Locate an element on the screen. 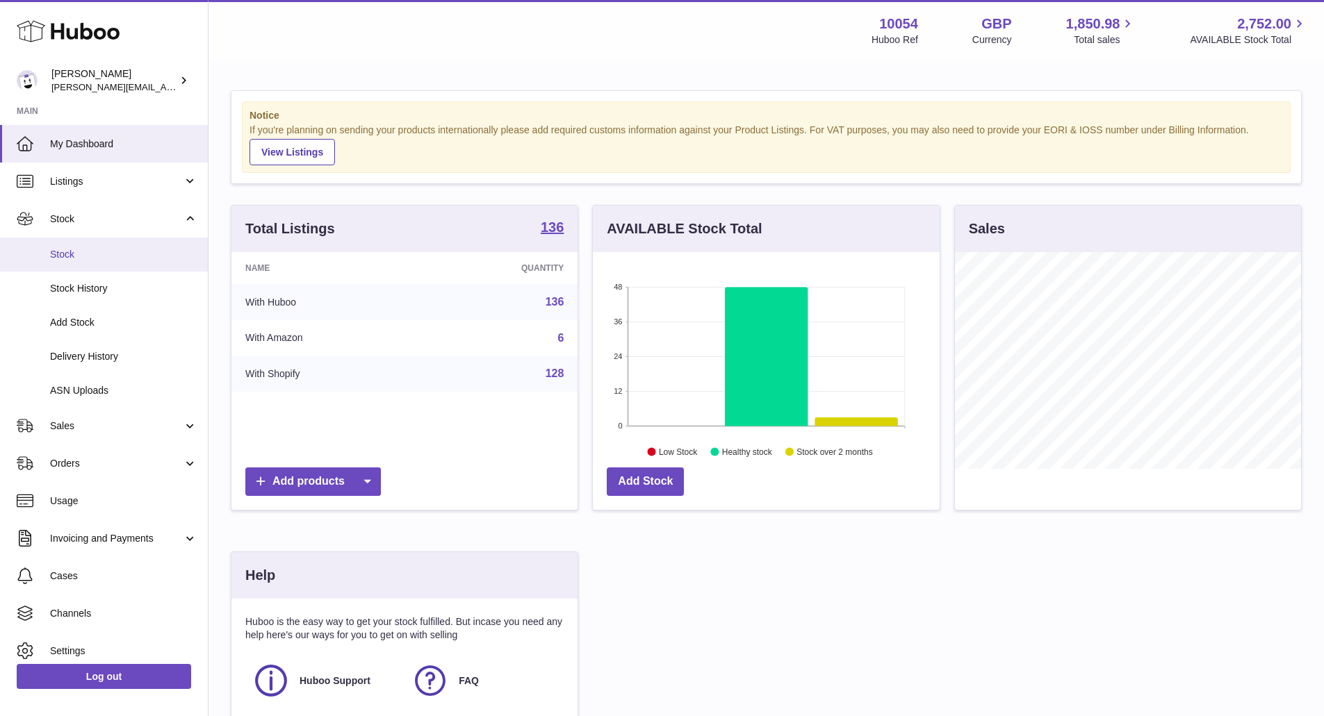  span: 2,752.00 is located at coordinates (1264, 24).